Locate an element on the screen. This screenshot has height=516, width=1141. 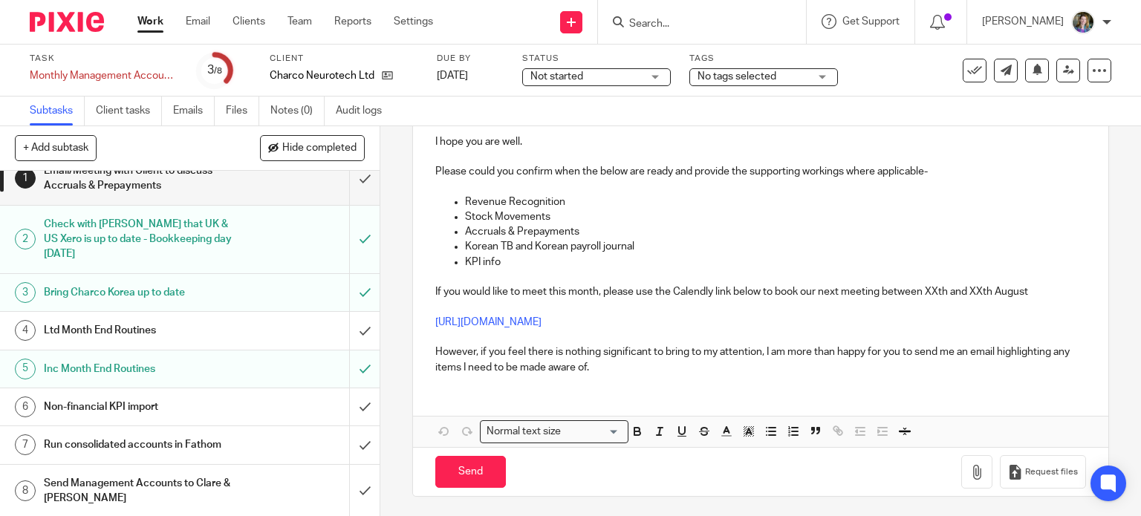
div: 4 is located at coordinates (25, 331).